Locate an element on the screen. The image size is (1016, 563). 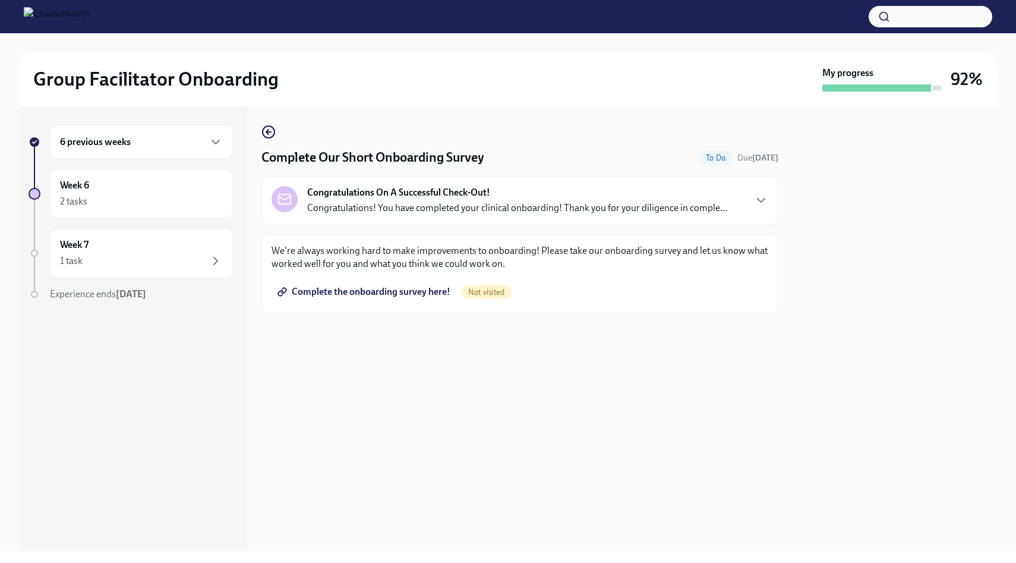
span: Due is located at coordinates (758, 157).